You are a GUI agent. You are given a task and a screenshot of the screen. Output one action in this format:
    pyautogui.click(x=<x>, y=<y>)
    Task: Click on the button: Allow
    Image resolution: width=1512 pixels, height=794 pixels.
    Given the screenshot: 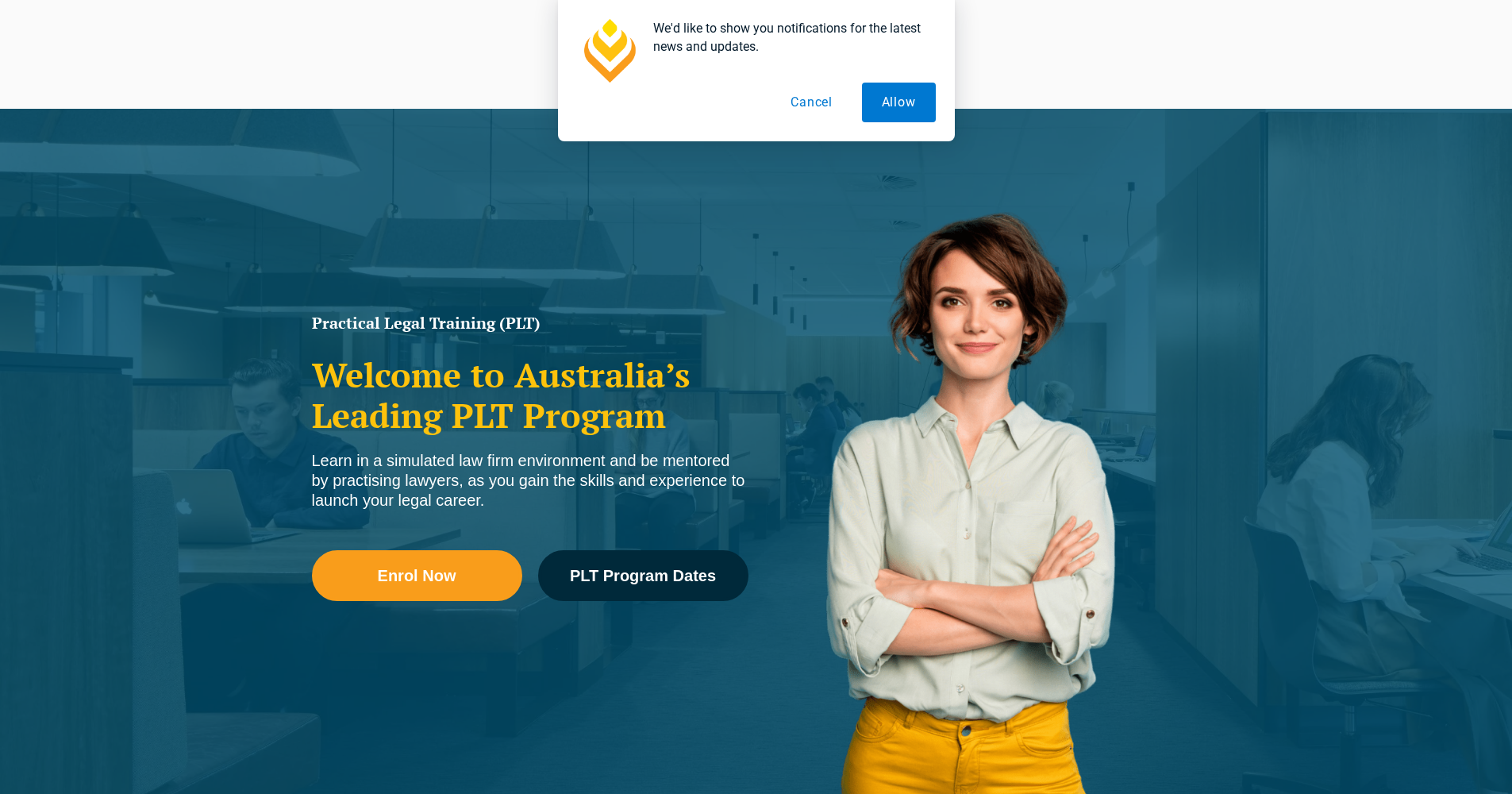 What is the action you would take?
    pyautogui.click(x=899, y=102)
    